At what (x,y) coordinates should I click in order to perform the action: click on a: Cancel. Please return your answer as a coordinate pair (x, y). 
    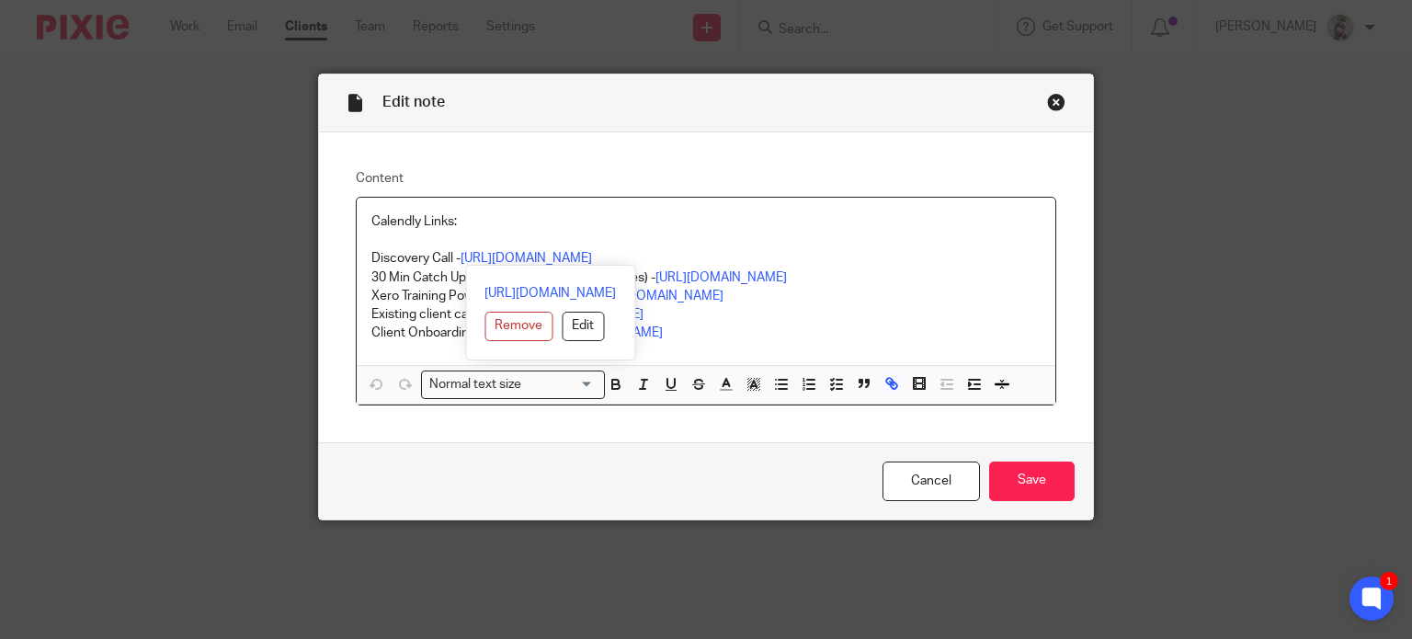
    Looking at the image, I should click on (931, 481).